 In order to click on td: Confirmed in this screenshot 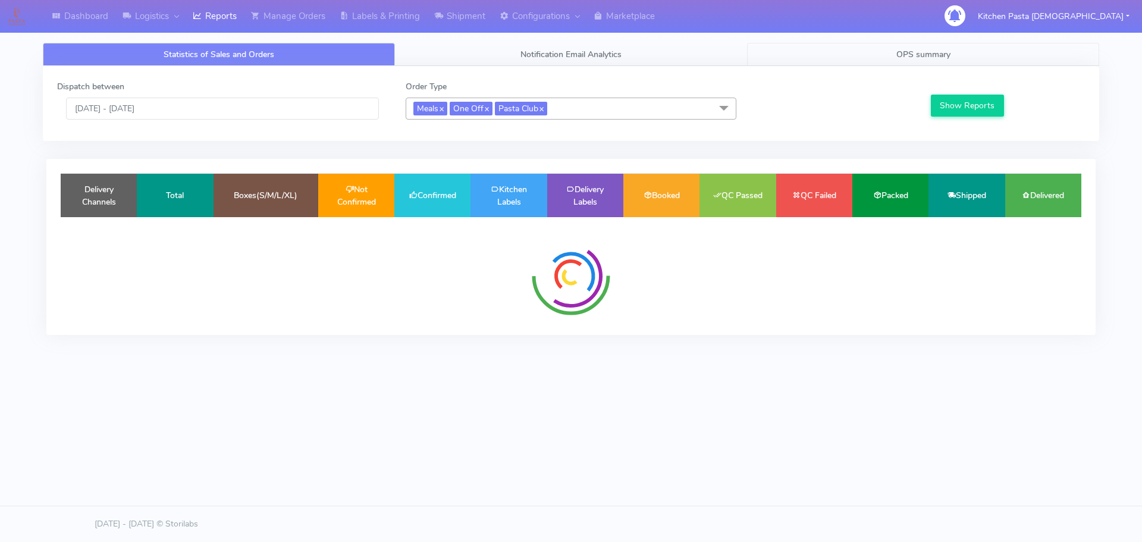, I will do `click(433, 195)`.